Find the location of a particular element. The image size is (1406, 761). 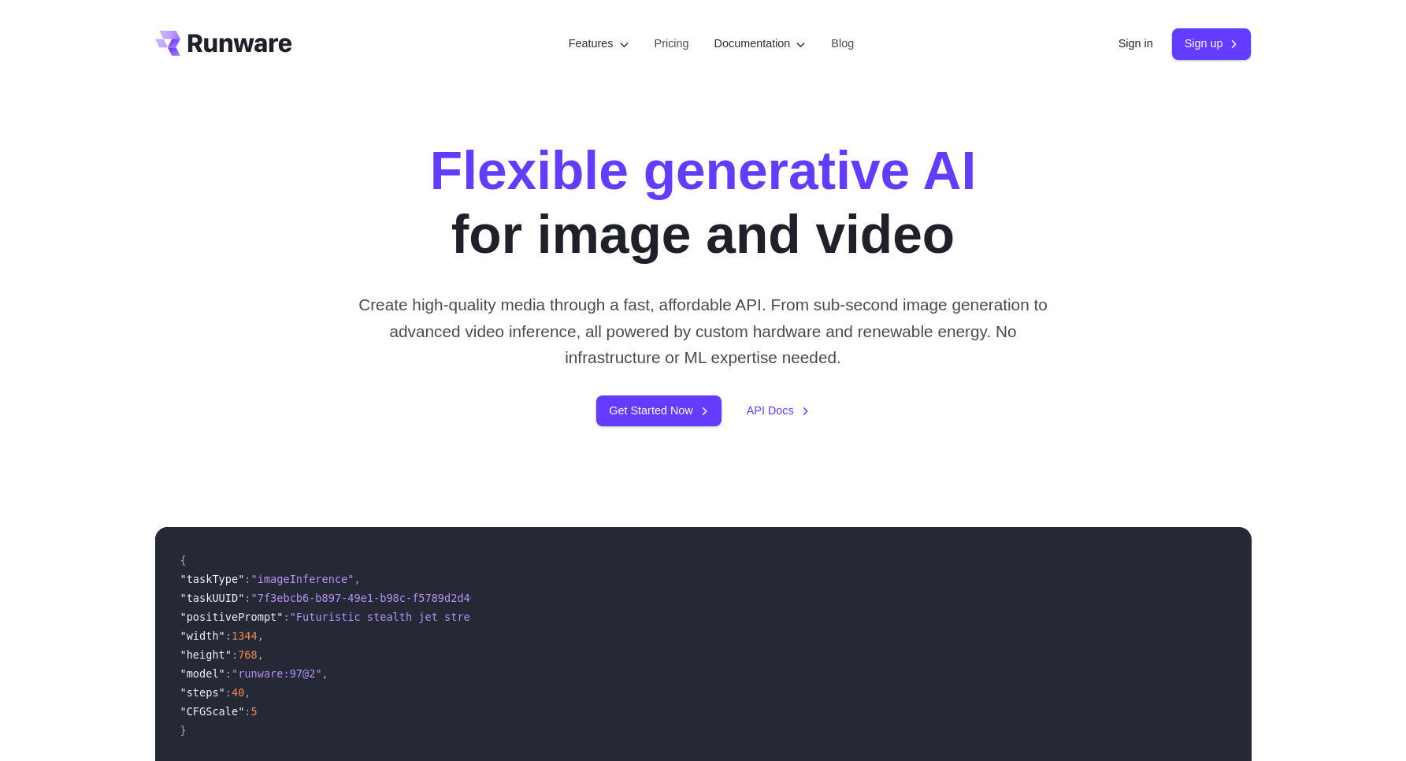

span: "imageInference" is located at coordinates (302, 579).